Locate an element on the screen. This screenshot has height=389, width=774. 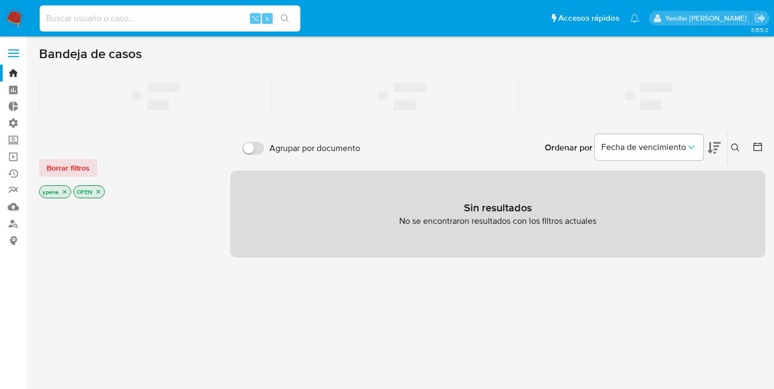
span: s is located at coordinates (267, 18).